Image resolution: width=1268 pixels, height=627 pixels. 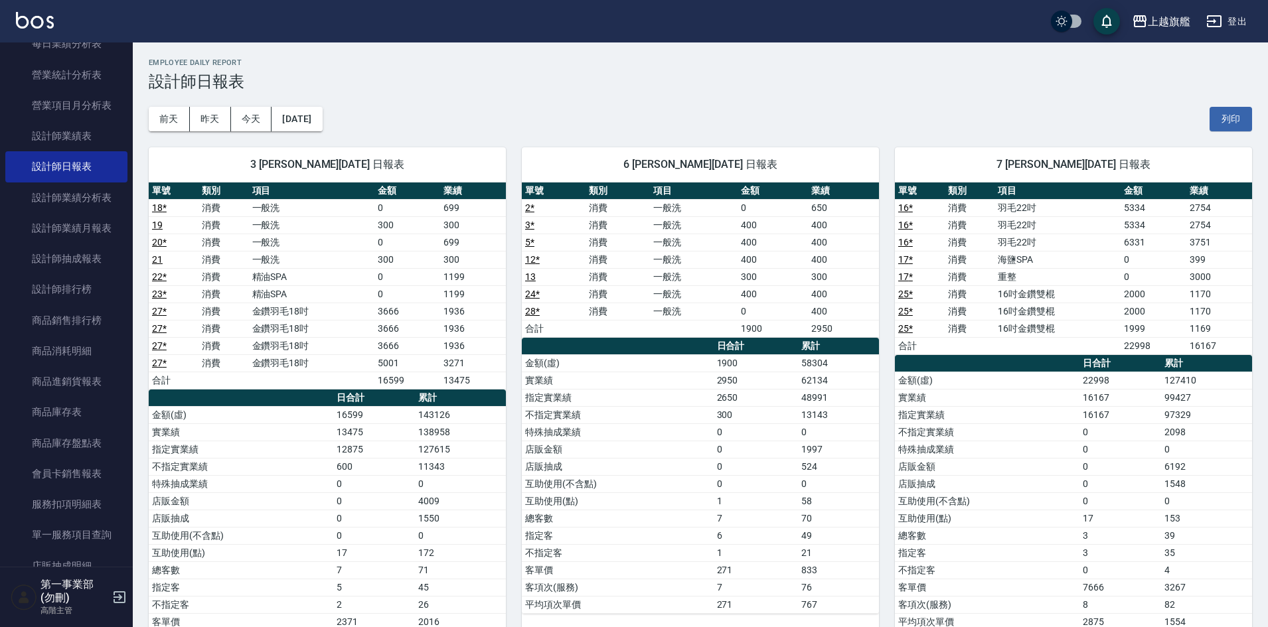 I want to click on td: 6331, so click(x=1153, y=242).